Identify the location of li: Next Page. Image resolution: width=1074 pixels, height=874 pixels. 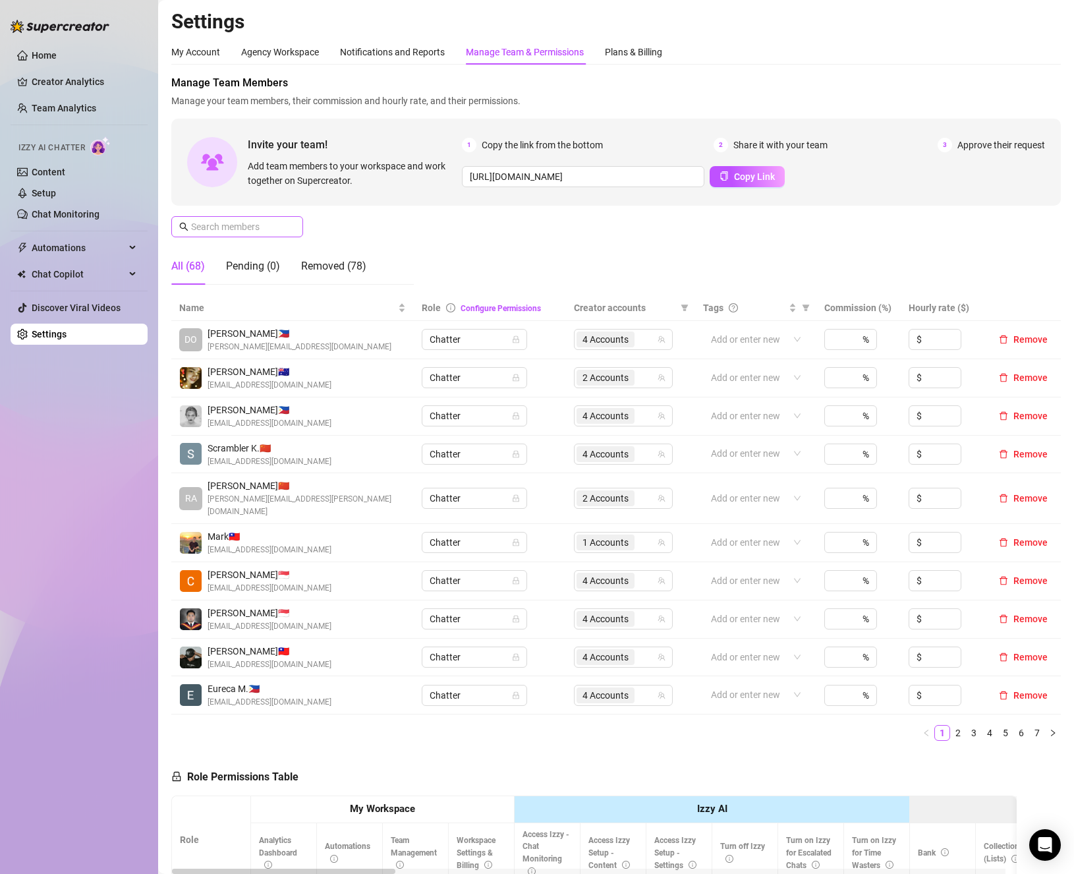
(1053, 733).